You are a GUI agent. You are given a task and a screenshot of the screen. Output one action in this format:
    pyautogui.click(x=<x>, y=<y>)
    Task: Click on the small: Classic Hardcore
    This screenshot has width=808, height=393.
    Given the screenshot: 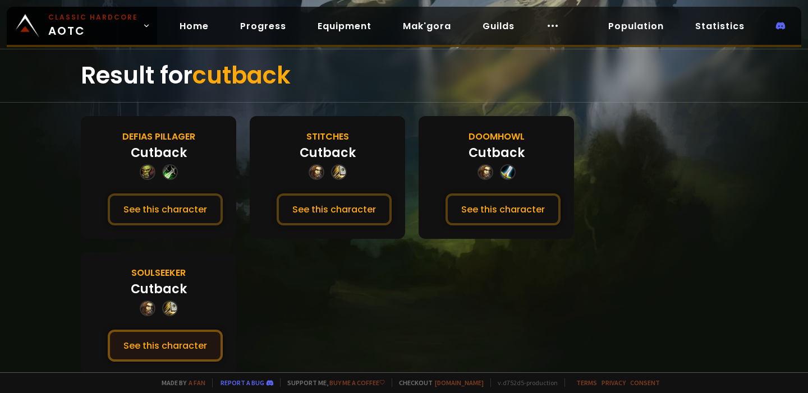 What is the action you would take?
    pyautogui.click(x=93, y=17)
    